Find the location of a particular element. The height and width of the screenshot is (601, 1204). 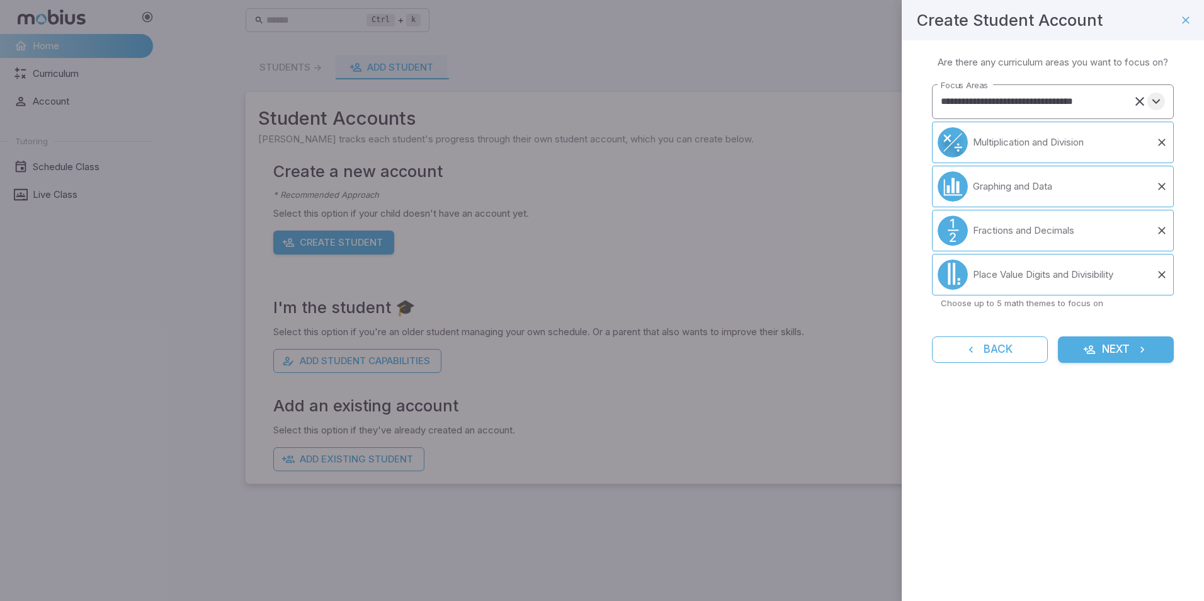

div: Fractions/Decimals is located at coordinates (953, 231).